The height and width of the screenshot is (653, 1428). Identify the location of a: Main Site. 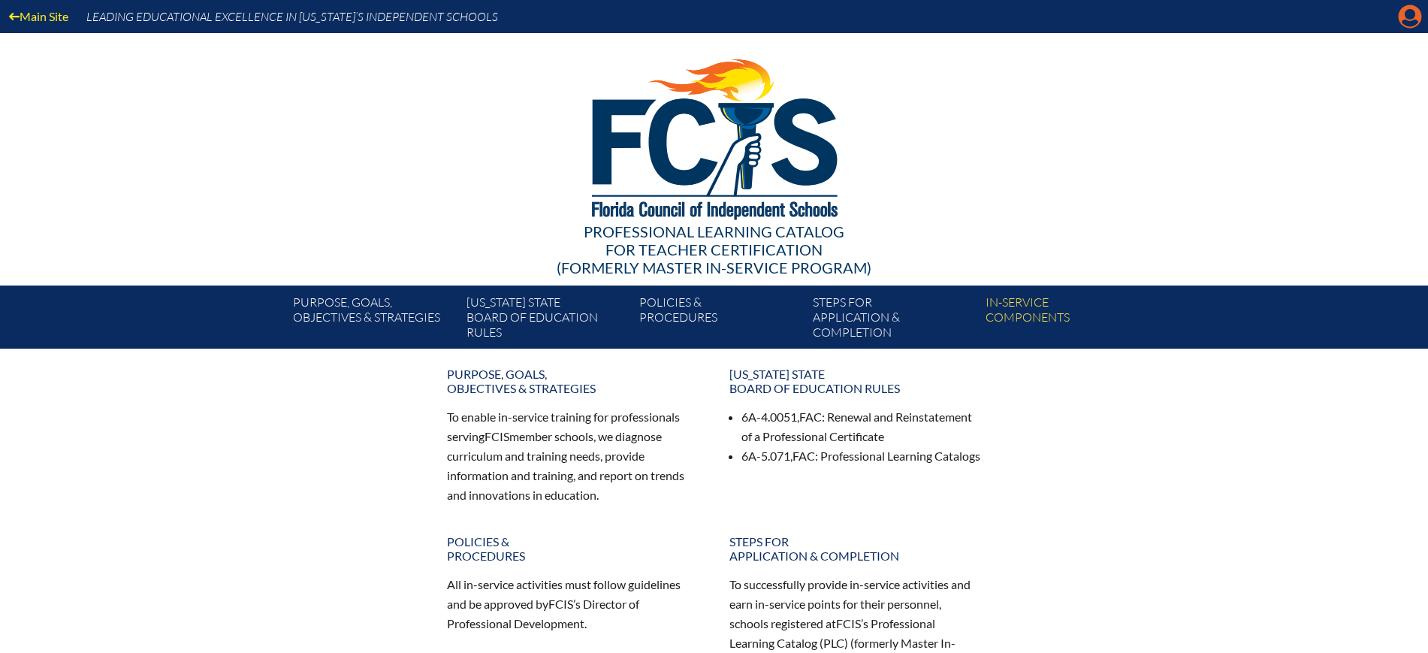
(38, 16).